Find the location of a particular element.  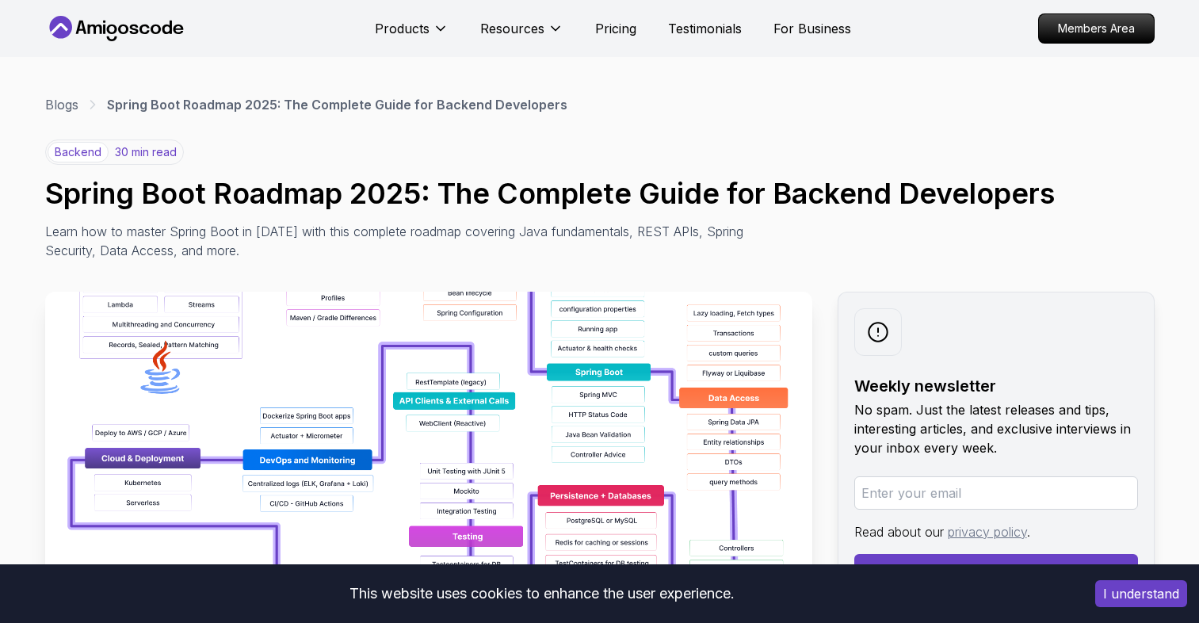

p: Members Area is located at coordinates (1096, 29).